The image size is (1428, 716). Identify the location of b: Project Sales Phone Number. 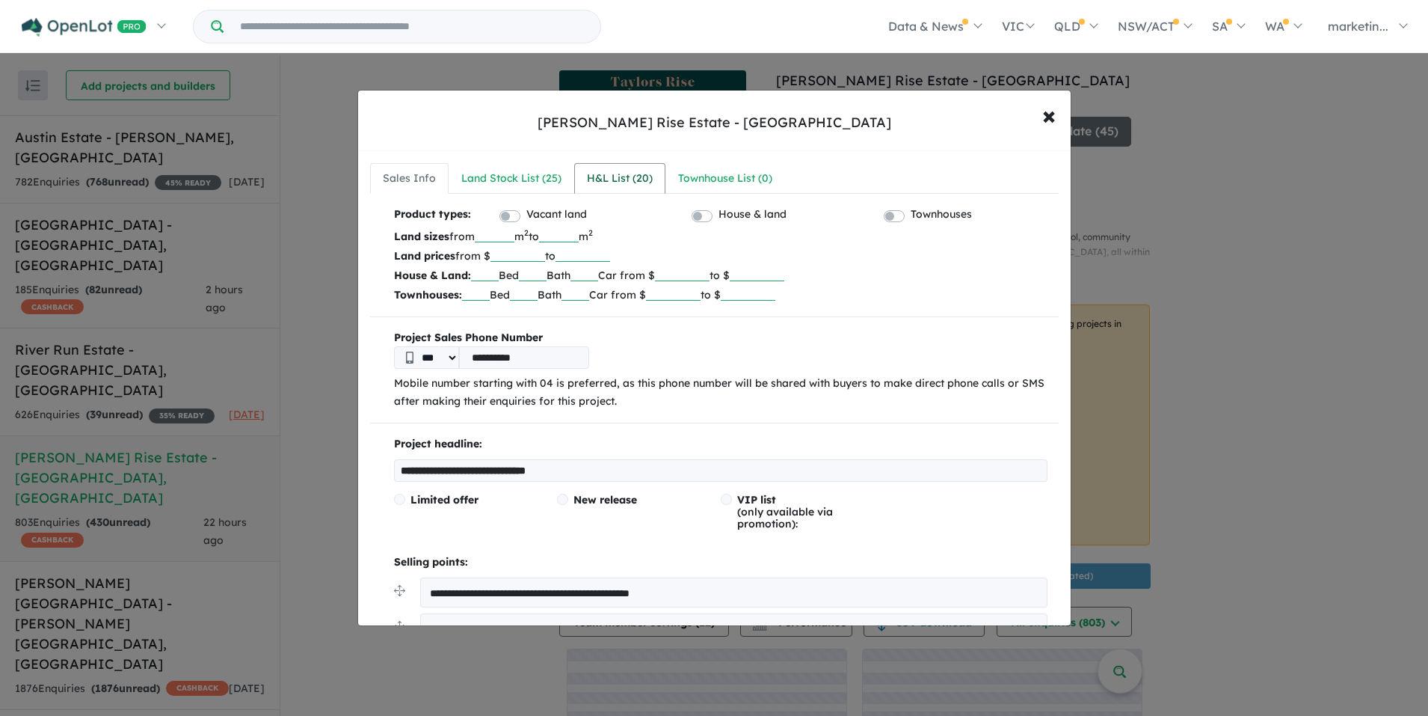
(721, 338).